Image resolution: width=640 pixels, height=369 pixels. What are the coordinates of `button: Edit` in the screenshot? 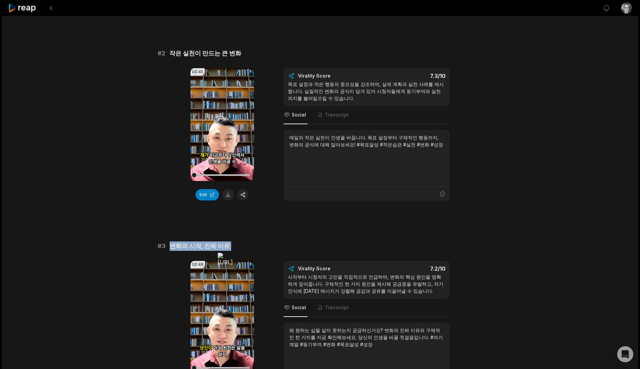 It's located at (207, 195).